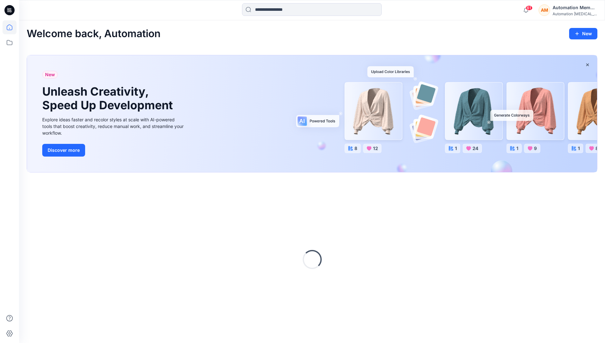 The height and width of the screenshot is (343, 605). What do you see at coordinates (544, 10) in the screenshot?
I see `div: AM` at bounding box center [544, 10].